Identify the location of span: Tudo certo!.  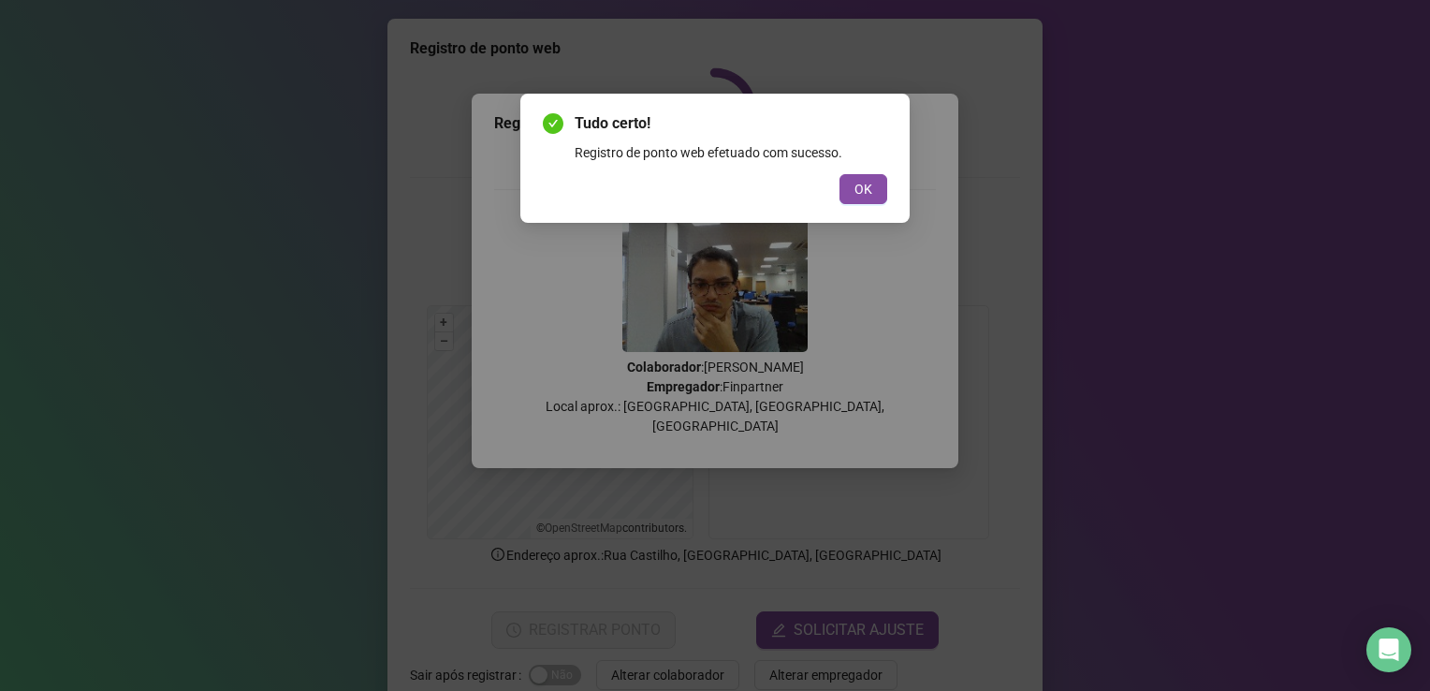
(731, 124).